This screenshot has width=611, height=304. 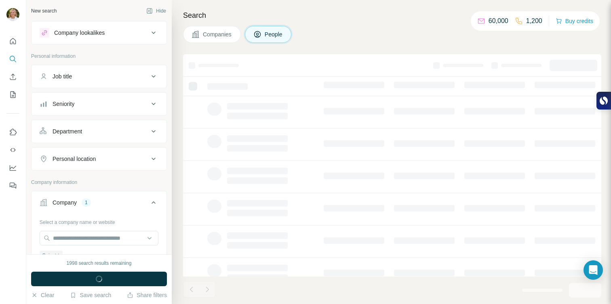 I want to click on p: Personal information, so click(x=99, y=56).